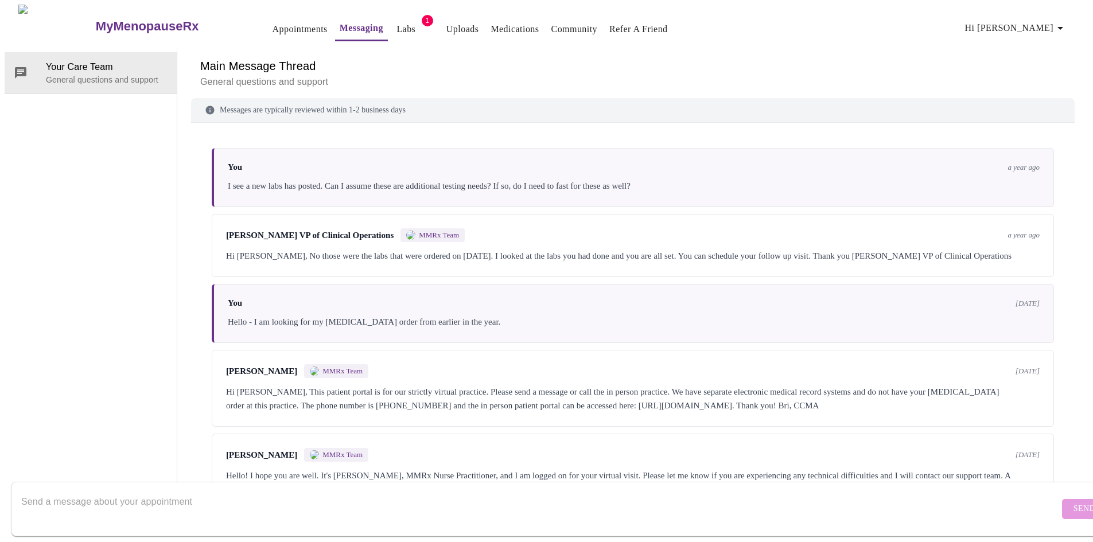 Image resolution: width=1093 pixels, height=542 pixels. I want to click on button: Appointments, so click(300, 29).